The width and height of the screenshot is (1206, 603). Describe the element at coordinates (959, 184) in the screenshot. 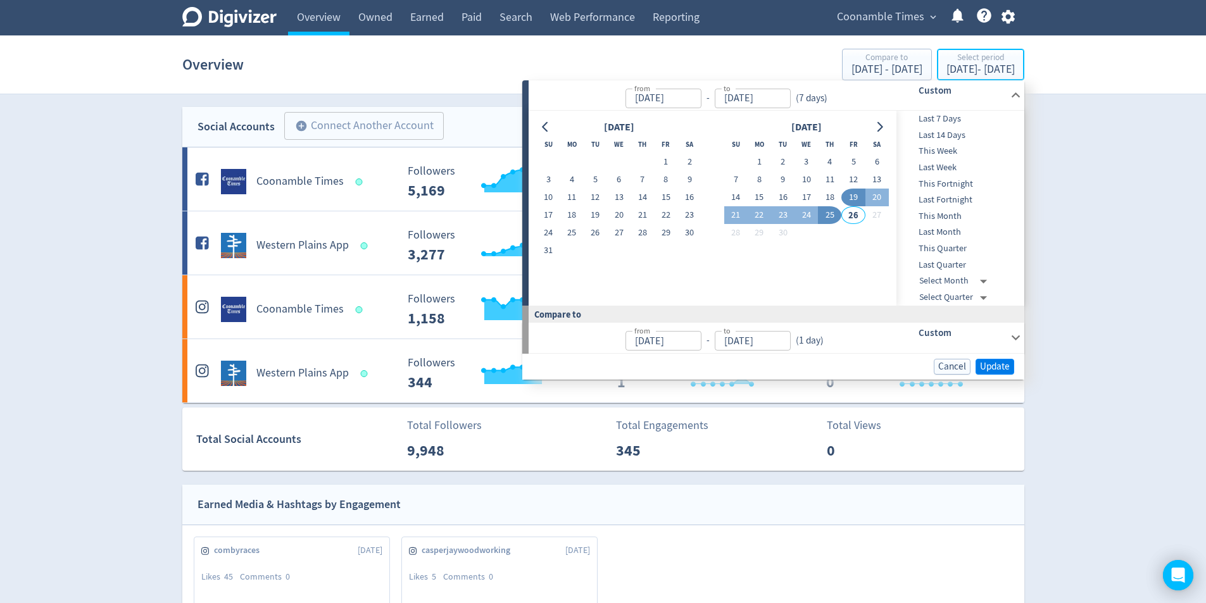

I see `div: This Fortnight` at that location.